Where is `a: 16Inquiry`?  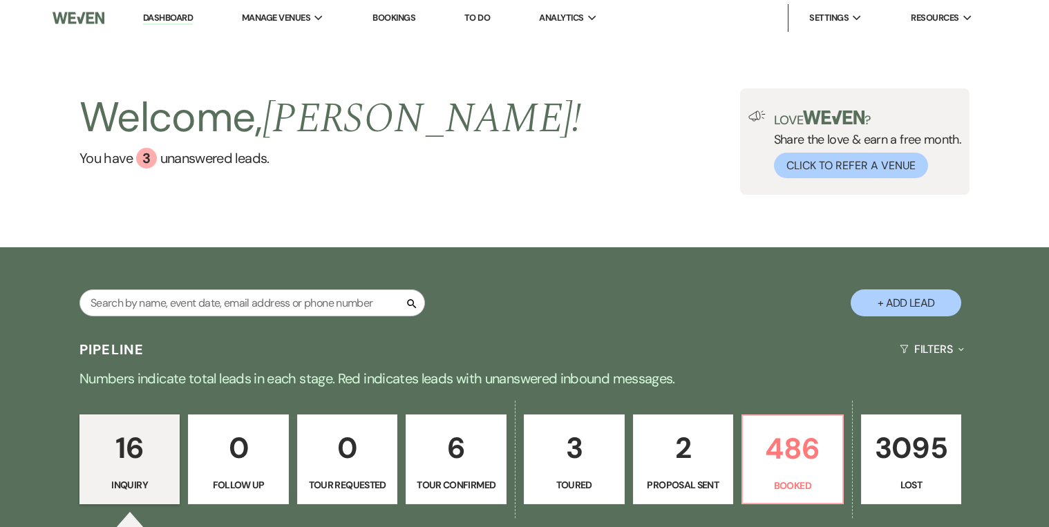 a: 16Inquiry is located at coordinates (130, 460).